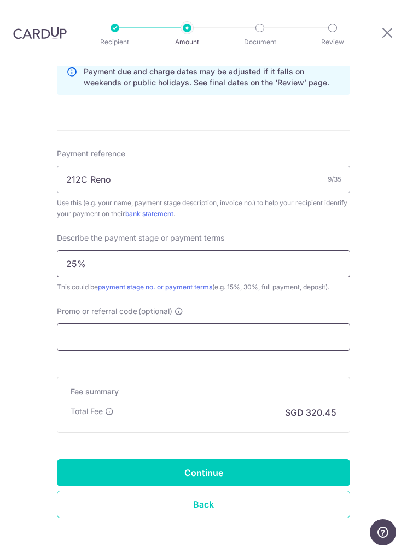 The image size is (407, 552). What do you see at coordinates (212, 77) in the screenshot?
I see `p: Payment due and charge dates may be adjusted if it falls on weekends or public holidays. See fina...` at bounding box center [212, 77].